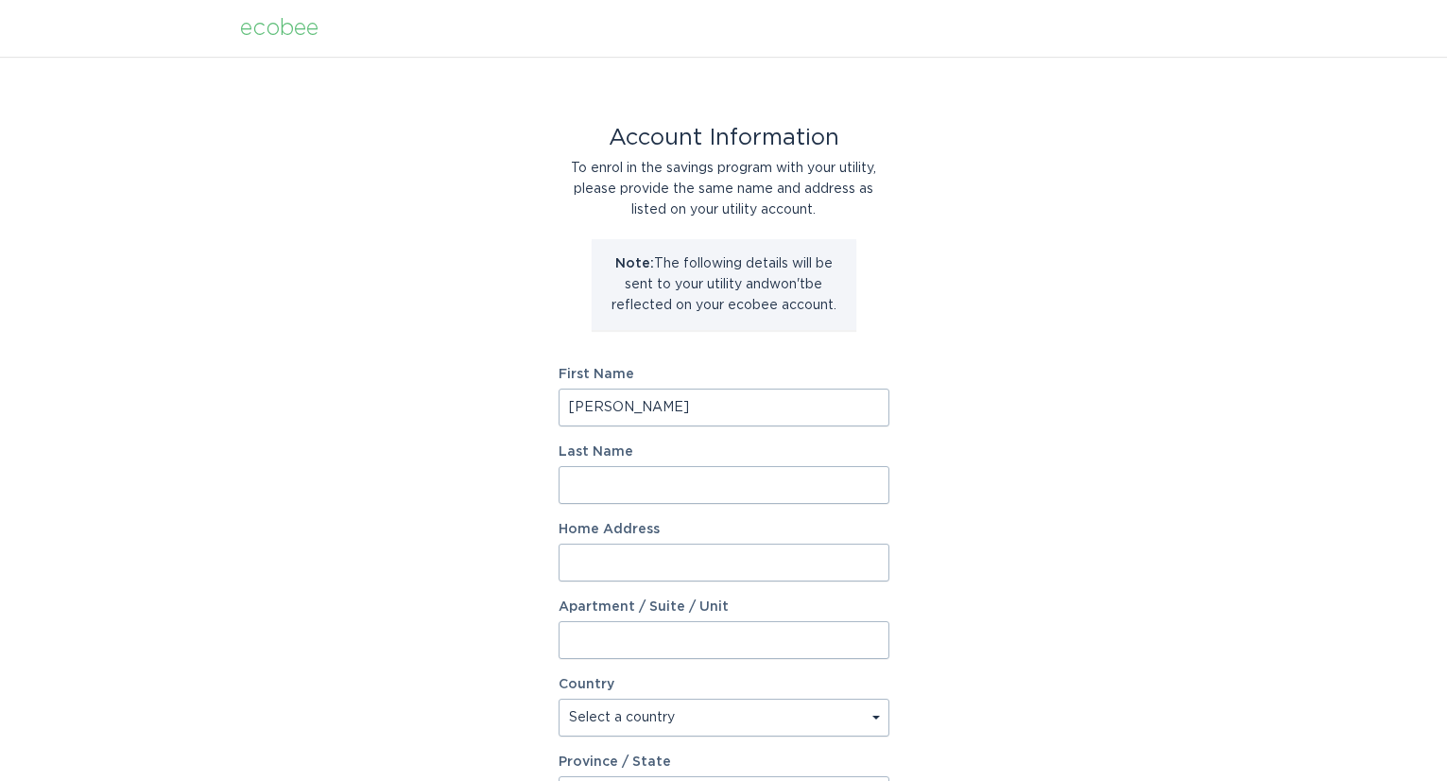 The image size is (1447, 781). Describe the element at coordinates (279, 28) in the screenshot. I see `div: ecobee` at that location.